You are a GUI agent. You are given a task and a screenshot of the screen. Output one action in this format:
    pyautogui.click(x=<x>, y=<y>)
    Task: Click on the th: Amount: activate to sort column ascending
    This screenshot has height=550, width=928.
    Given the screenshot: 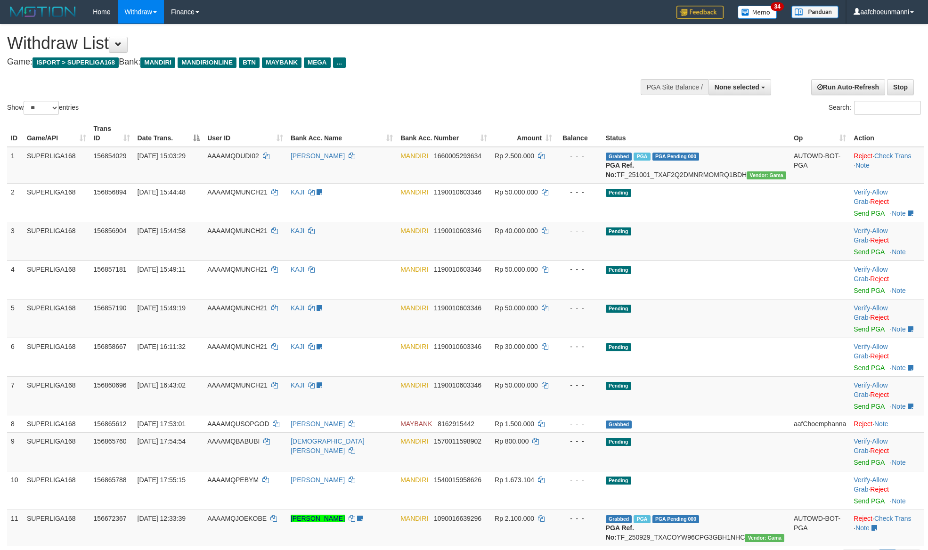 What is the action you would take?
    pyautogui.click(x=523, y=133)
    